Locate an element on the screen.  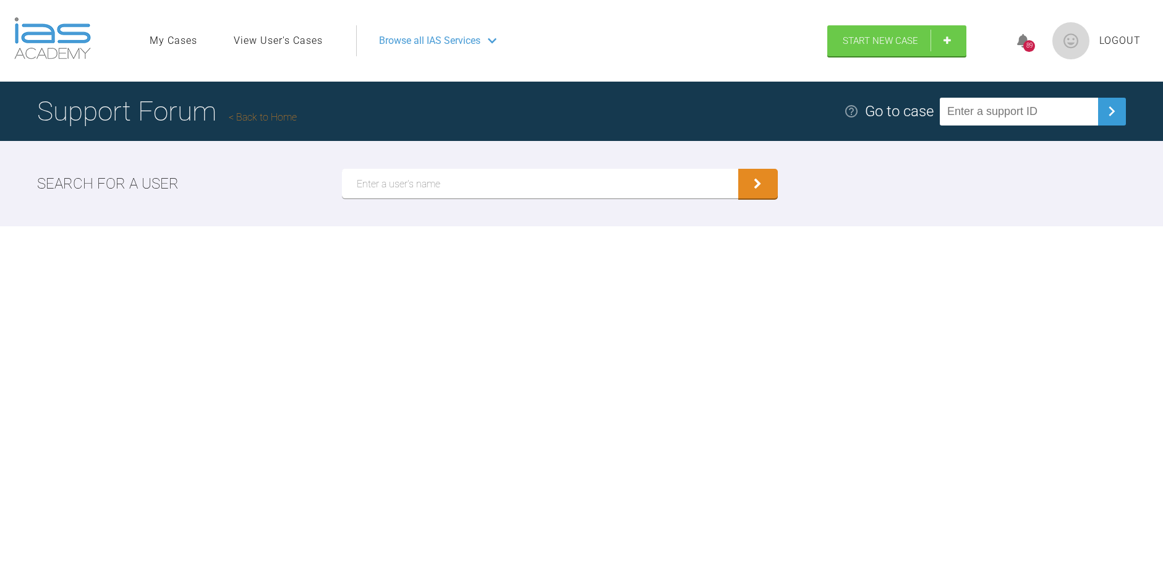
img: logo-light.3e3ef733.png is located at coordinates (53, 38).